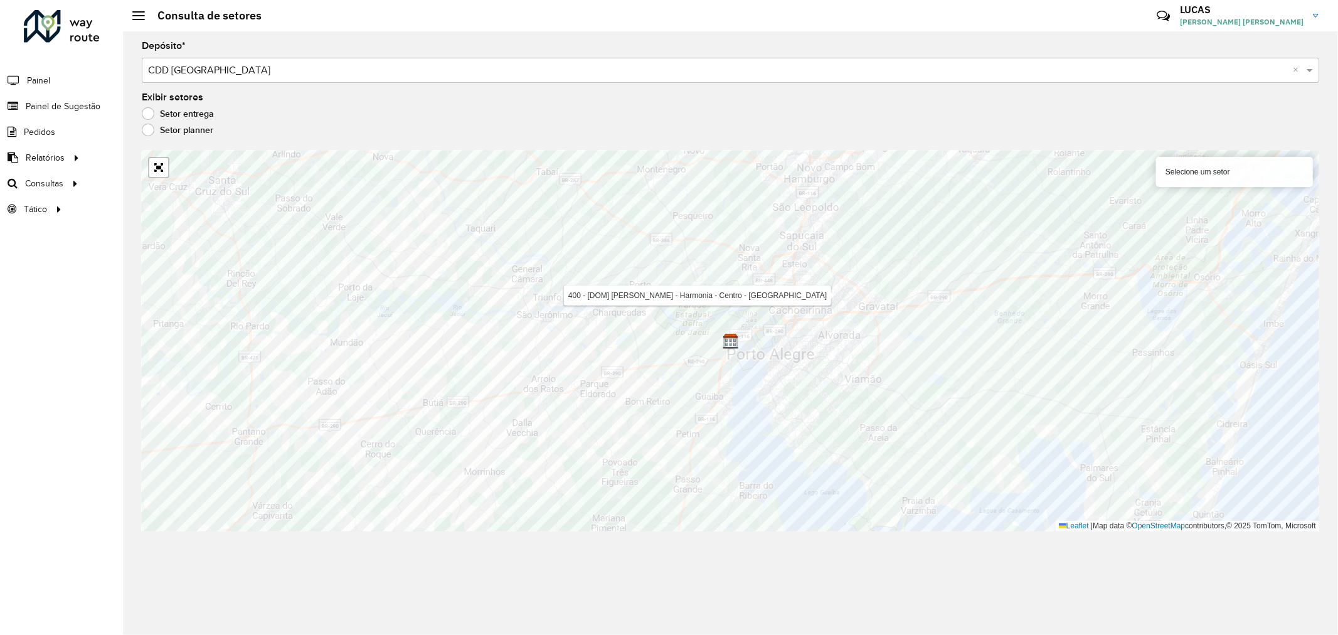 This screenshot has height=635, width=1338. I want to click on a: Abrir mapa em tela cheia, so click(159, 168).